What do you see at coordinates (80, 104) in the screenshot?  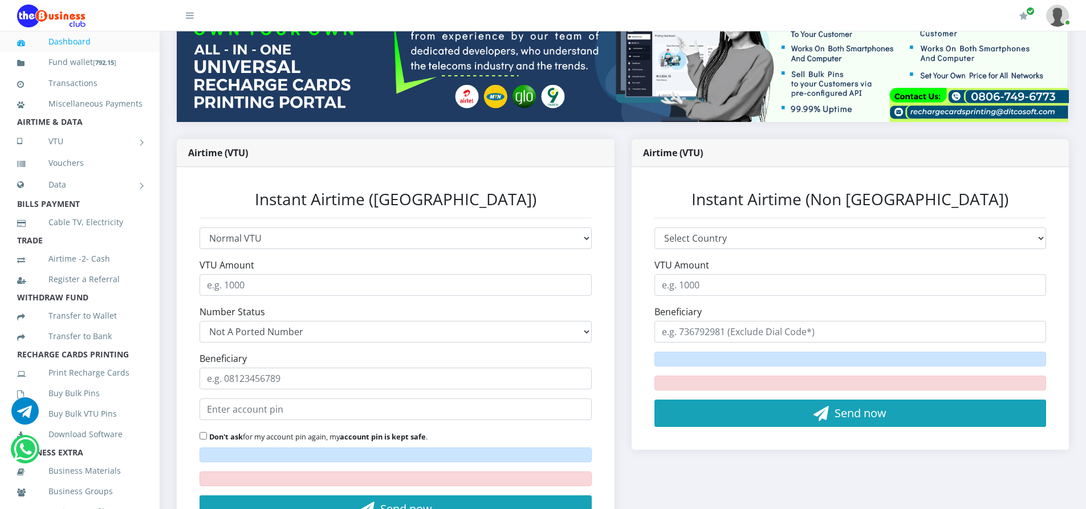 I see `a: Miscellaneous Payments` at bounding box center [80, 104].